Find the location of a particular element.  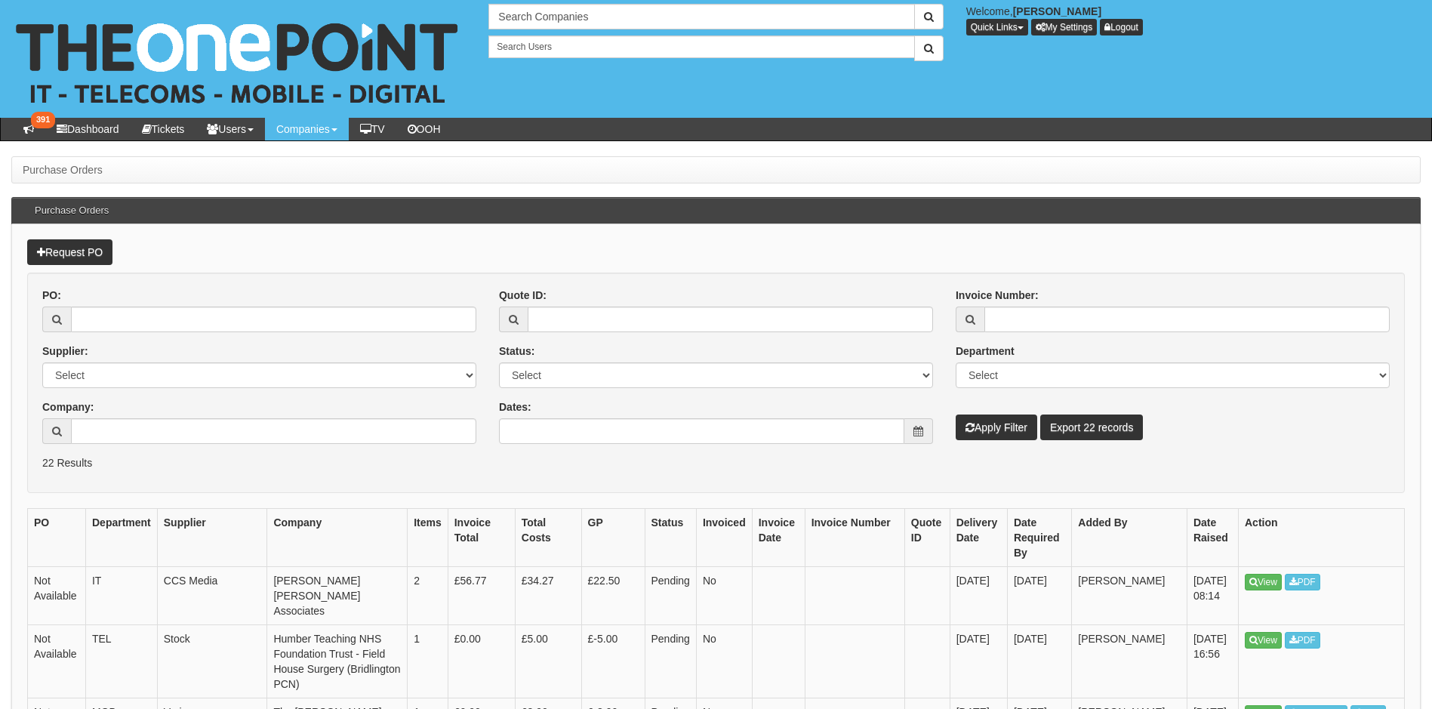

button: Apply Filter is located at coordinates (997, 427).